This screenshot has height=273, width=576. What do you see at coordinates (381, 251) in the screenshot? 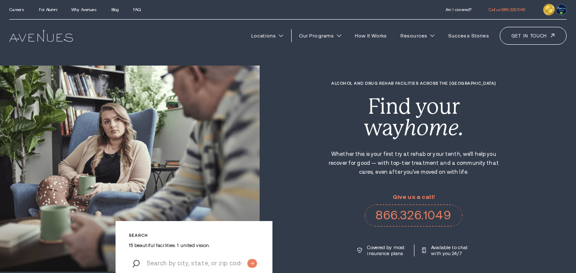
I see `a: Covered by most insurance plans` at bounding box center [381, 251].